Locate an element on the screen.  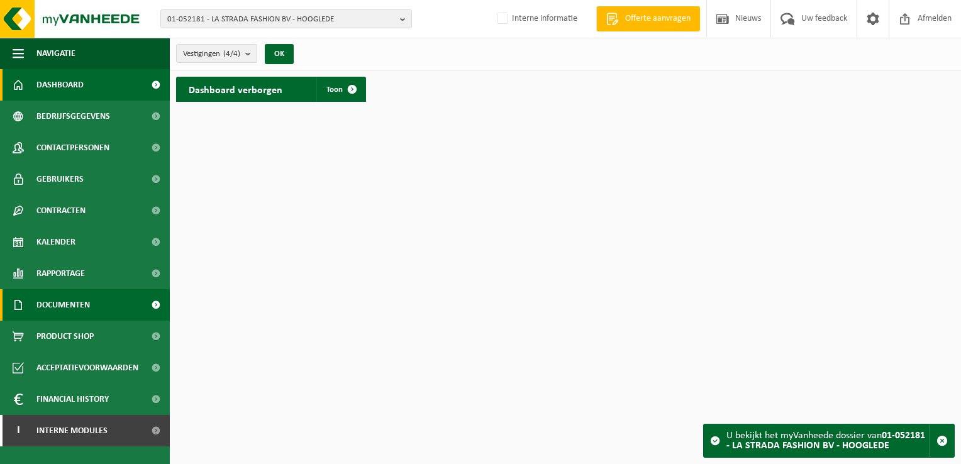
span: I is located at coordinates (18, 431).